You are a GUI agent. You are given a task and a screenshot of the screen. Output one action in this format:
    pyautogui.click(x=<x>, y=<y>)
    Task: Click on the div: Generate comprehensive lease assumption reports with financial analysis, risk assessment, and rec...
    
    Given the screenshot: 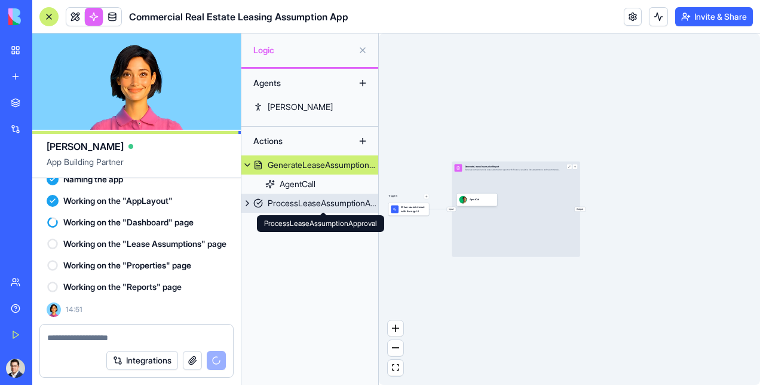 What is the action you would take?
    pyautogui.click(x=512, y=170)
    